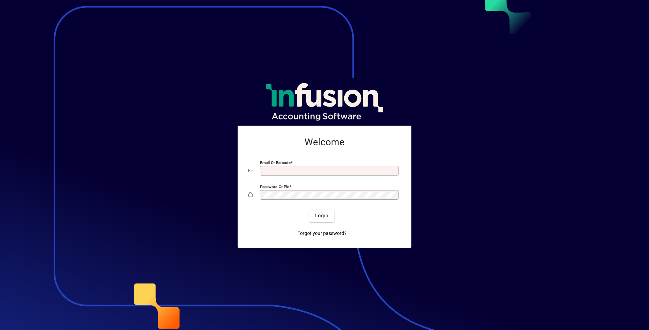 This screenshot has height=330, width=649. I want to click on mat-label: Password or Pin, so click(275, 186).